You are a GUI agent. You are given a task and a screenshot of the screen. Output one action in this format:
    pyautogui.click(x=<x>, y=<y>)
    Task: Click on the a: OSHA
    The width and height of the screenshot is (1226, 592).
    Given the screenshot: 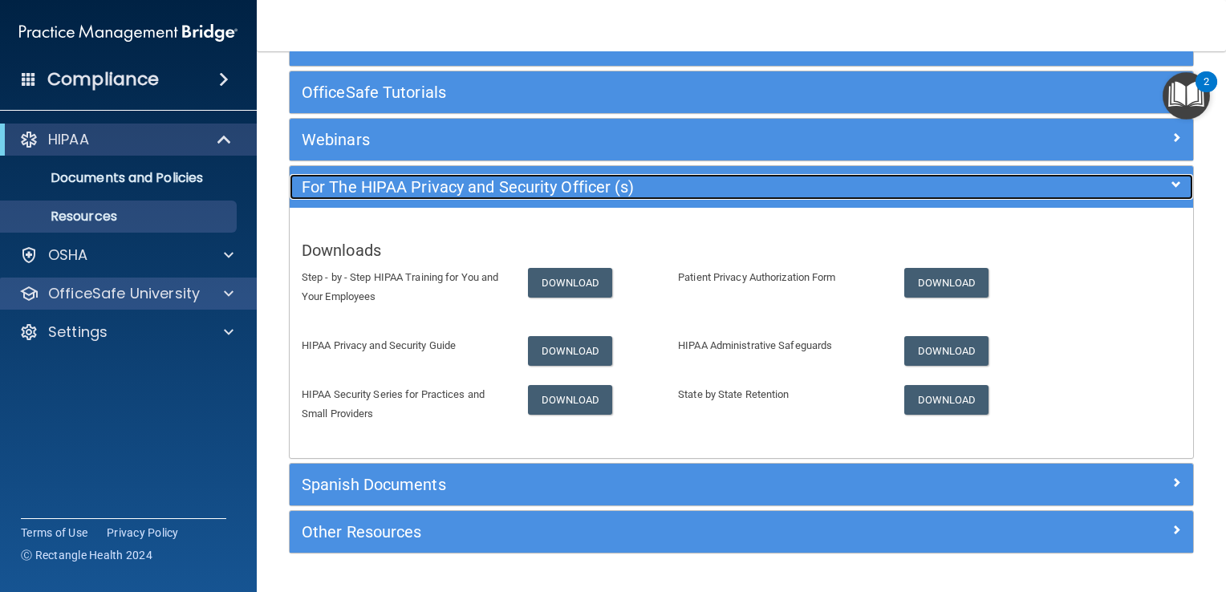 What is the action you would take?
    pyautogui.click(x=126, y=255)
    